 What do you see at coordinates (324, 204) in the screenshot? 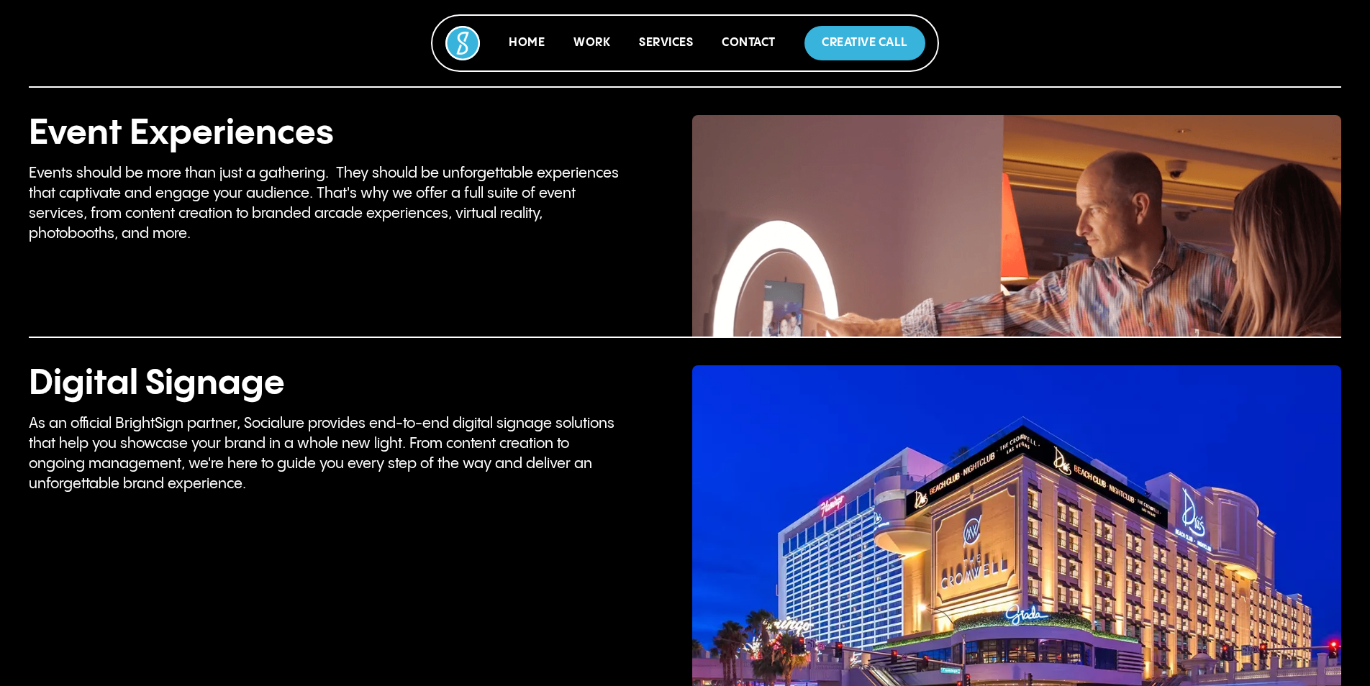
I see `p: Events should be more than just a gathering. They should be unforgettable experiences that captiv...` at bounding box center [324, 204].